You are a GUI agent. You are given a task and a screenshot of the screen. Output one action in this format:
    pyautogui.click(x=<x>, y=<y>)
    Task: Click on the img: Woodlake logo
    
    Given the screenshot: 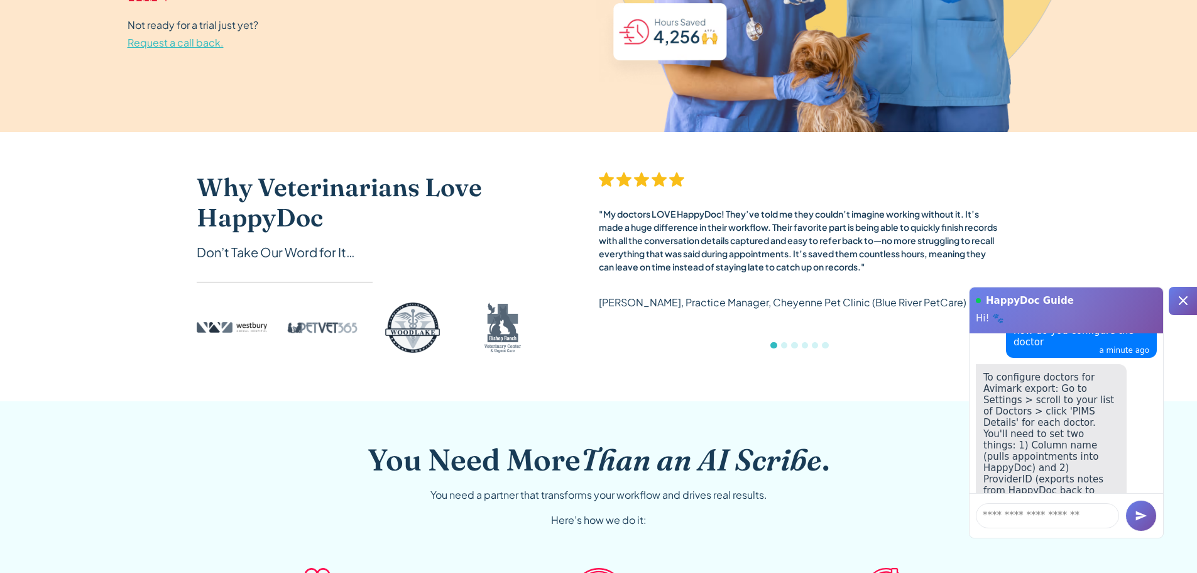 What is the action you would take?
    pyautogui.click(x=413, y=327)
    